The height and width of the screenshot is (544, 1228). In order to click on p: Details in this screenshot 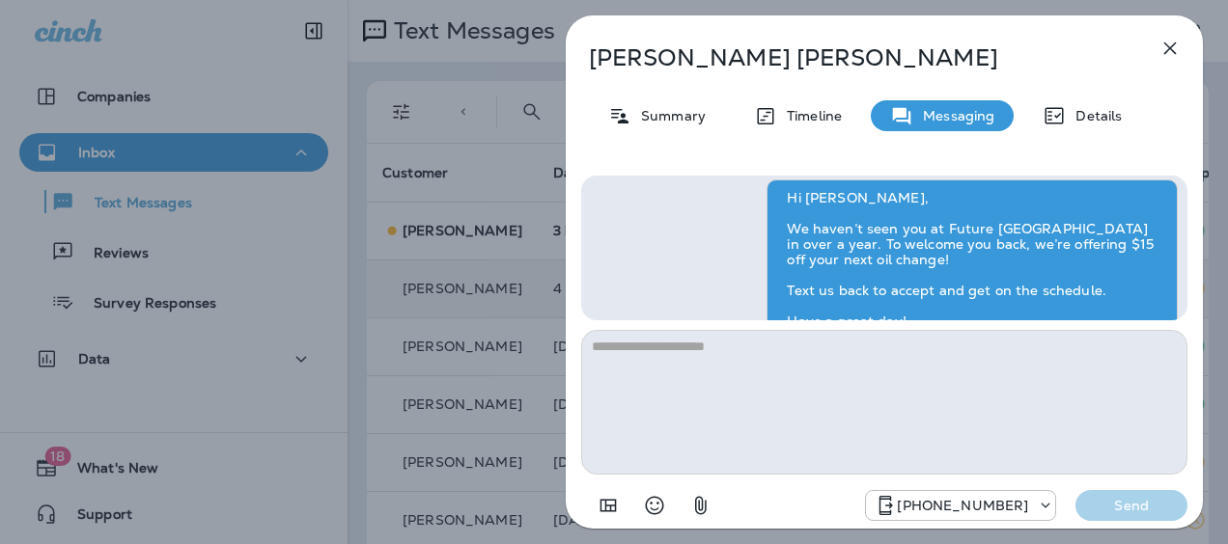, I will do `click(1094, 116)`.